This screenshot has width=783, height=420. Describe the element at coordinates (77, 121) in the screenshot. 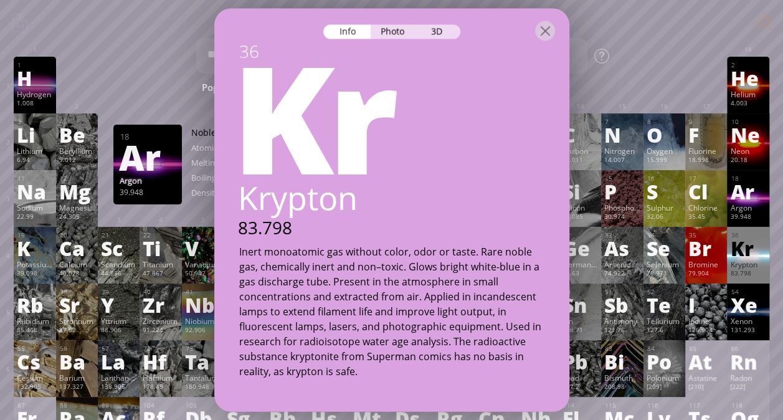

I see `div: 4` at that location.